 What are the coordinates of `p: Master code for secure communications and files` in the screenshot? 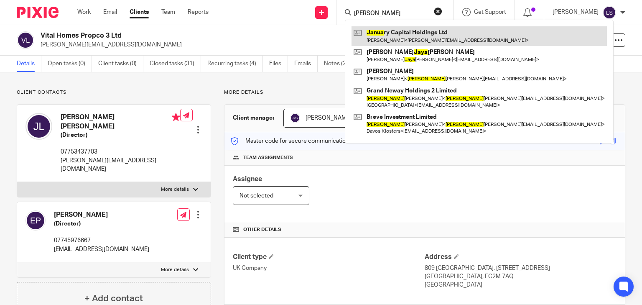 It's located at (303, 141).